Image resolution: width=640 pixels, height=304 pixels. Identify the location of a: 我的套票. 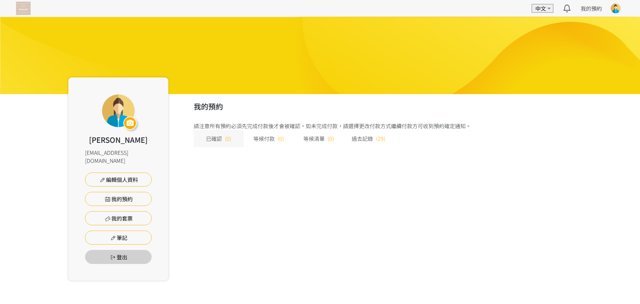
(118, 218).